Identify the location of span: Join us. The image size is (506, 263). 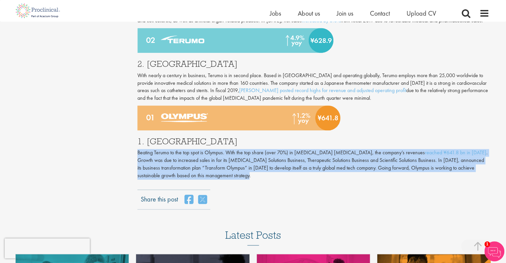
(345, 13).